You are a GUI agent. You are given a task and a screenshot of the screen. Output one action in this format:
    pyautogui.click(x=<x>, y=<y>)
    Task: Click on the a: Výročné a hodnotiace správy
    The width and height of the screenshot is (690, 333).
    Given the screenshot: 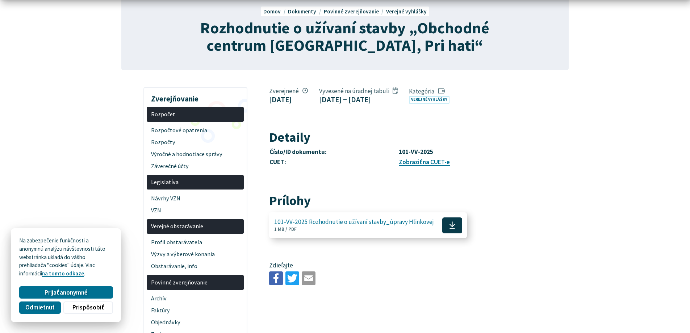 What is the action you would take?
    pyautogui.click(x=195, y=154)
    